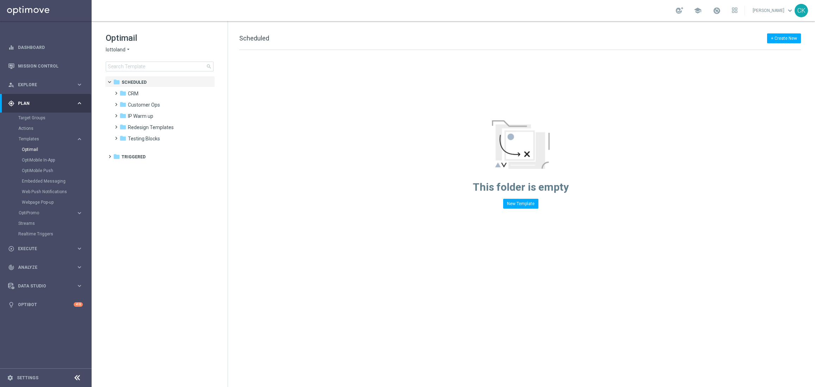 The image size is (815, 387). I want to click on i: equalizer, so click(11, 48).